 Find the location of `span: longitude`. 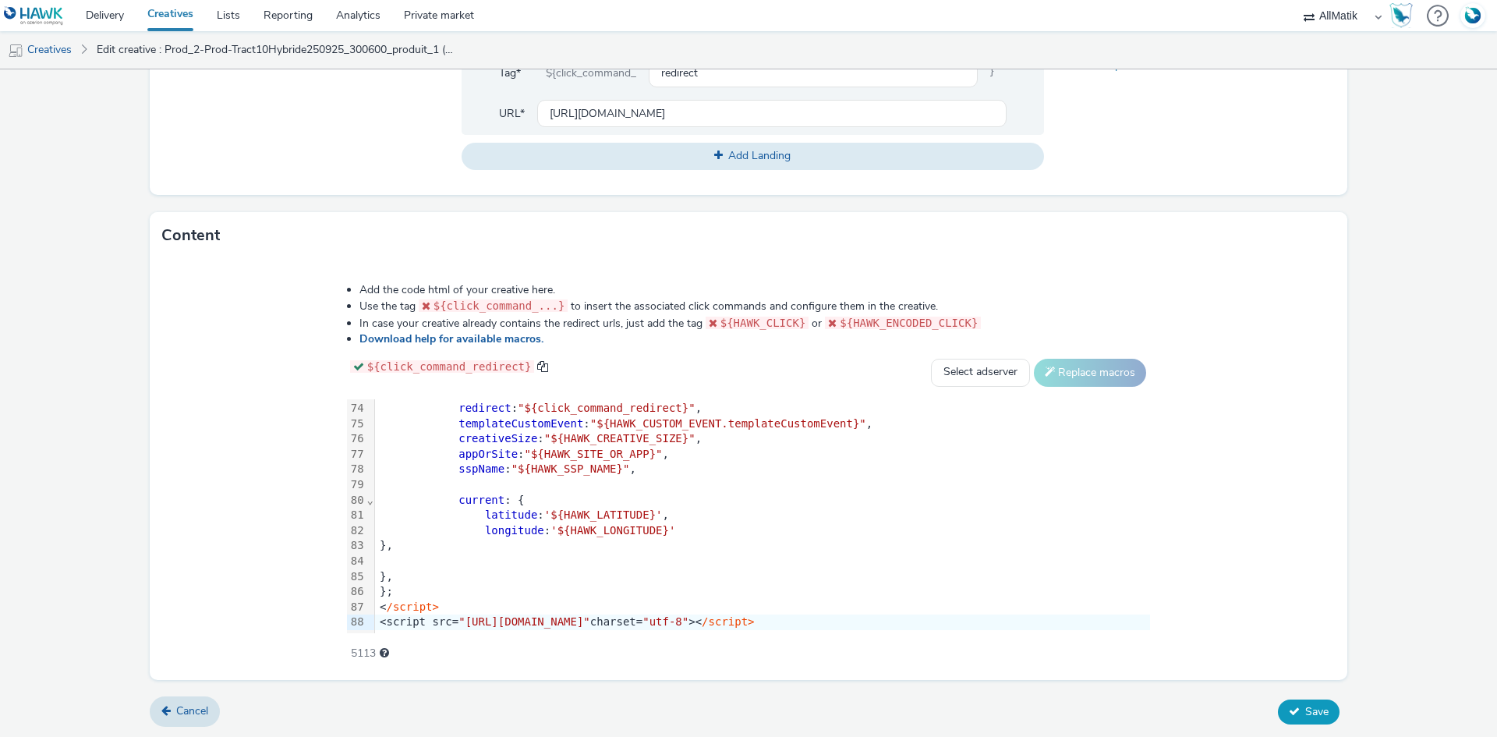

span: longitude is located at coordinates (515, 530).